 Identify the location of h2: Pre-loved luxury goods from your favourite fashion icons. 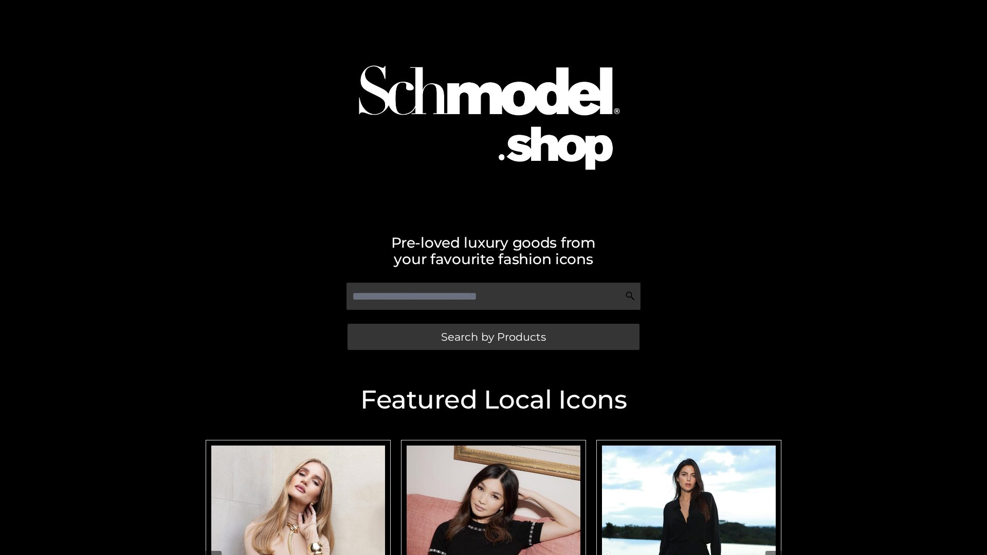
(493, 251).